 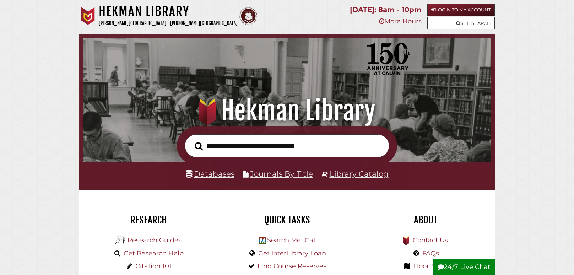 What do you see at coordinates (88, 16) in the screenshot?
I see `img: Calvin University` at bounding box center [88, 16].